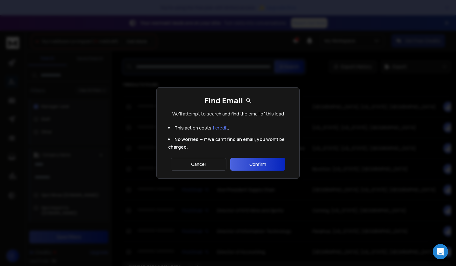 The width and height of the screenshot is (456, 266). What do you see at coordinates (220, 127) in the screenshot?
I see `span: 1 credit` at bounding box center [220, 127].